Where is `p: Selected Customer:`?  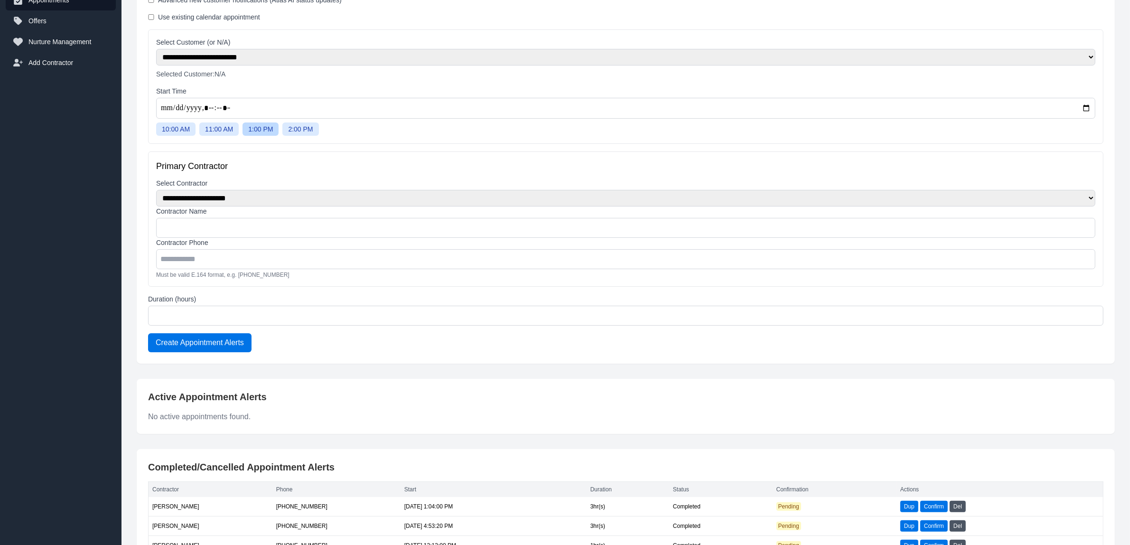
p: Selected Customer: is located at coordinates (626, 74).